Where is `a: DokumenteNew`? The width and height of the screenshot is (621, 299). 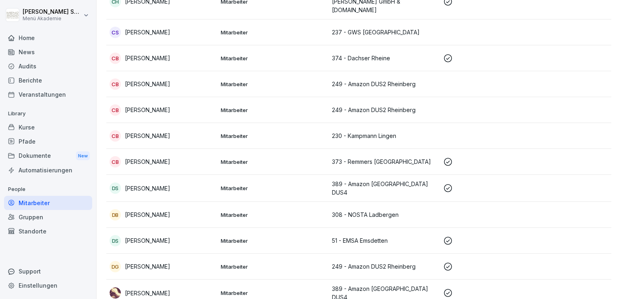 a: DokumenteNew is located at coordinates (48, 156).